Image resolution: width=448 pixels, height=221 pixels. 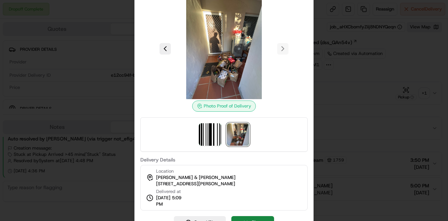 What do you see at coordinates (224, 160) in the screenshot?
I see `label: Delivery Details` at bounding box center [224, 160].